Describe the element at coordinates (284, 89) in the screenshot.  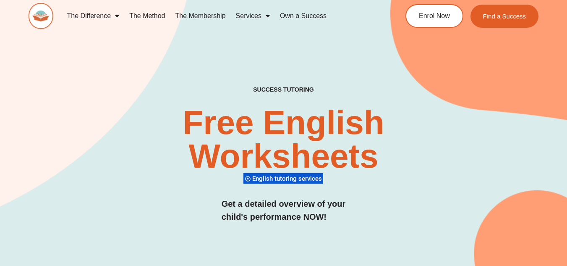
I see `h4: SUCCESS TUTORING​` at that location.